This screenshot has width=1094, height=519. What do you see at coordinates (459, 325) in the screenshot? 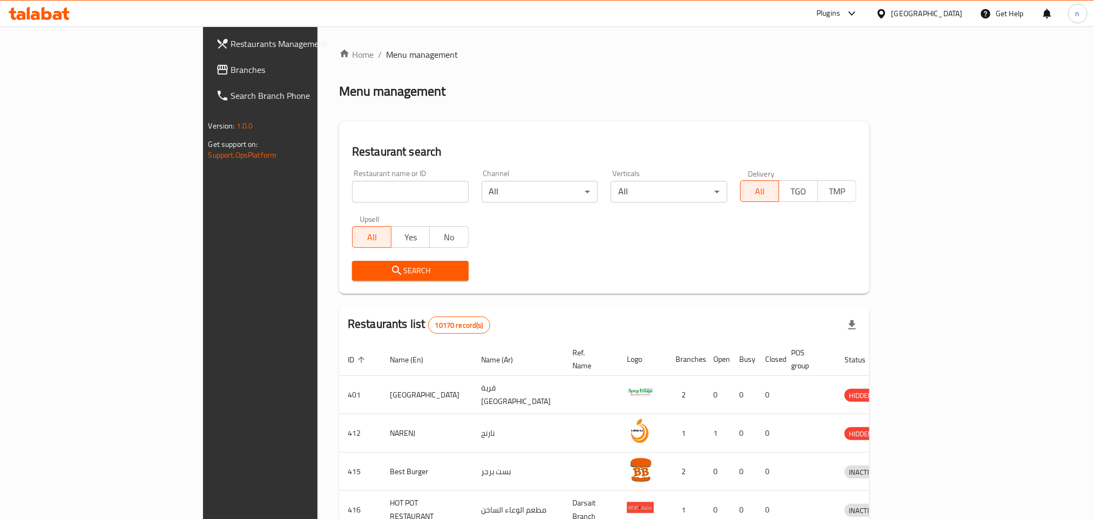
I see `div: Total records count` at bounding box center [459, 325].